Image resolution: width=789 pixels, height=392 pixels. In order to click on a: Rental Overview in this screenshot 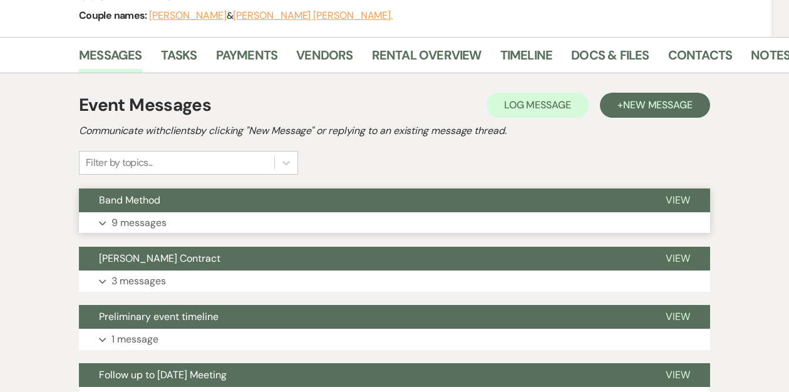, I will do `click(427, 59)`.